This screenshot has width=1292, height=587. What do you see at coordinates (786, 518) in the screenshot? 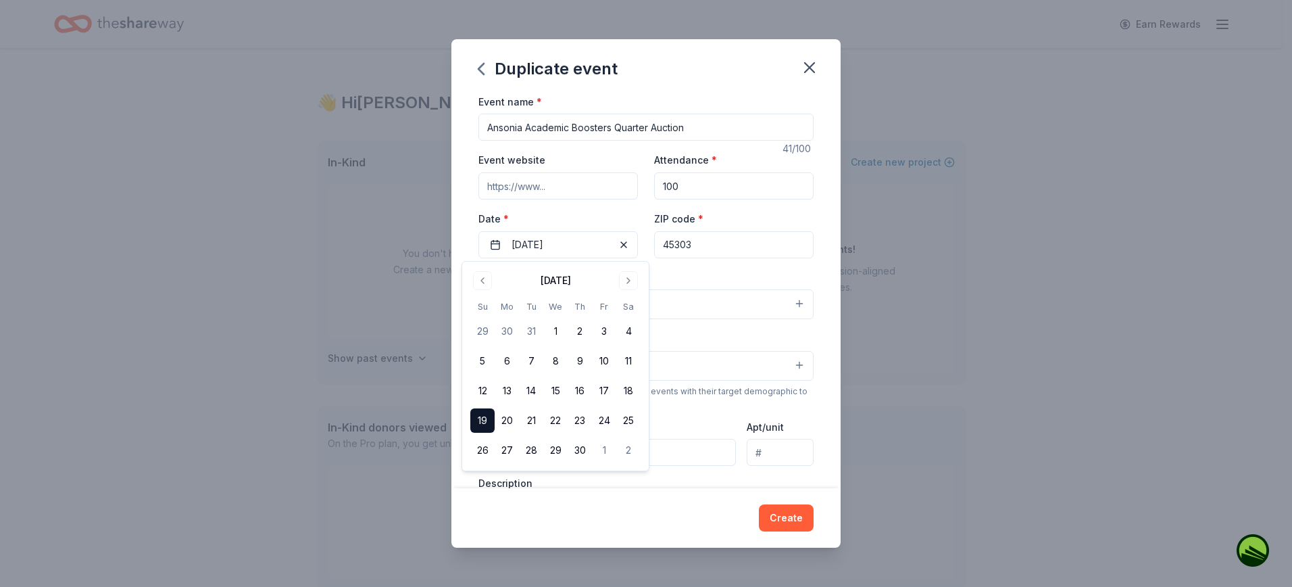
I see `button: Create` at bounding box center [786, 518].